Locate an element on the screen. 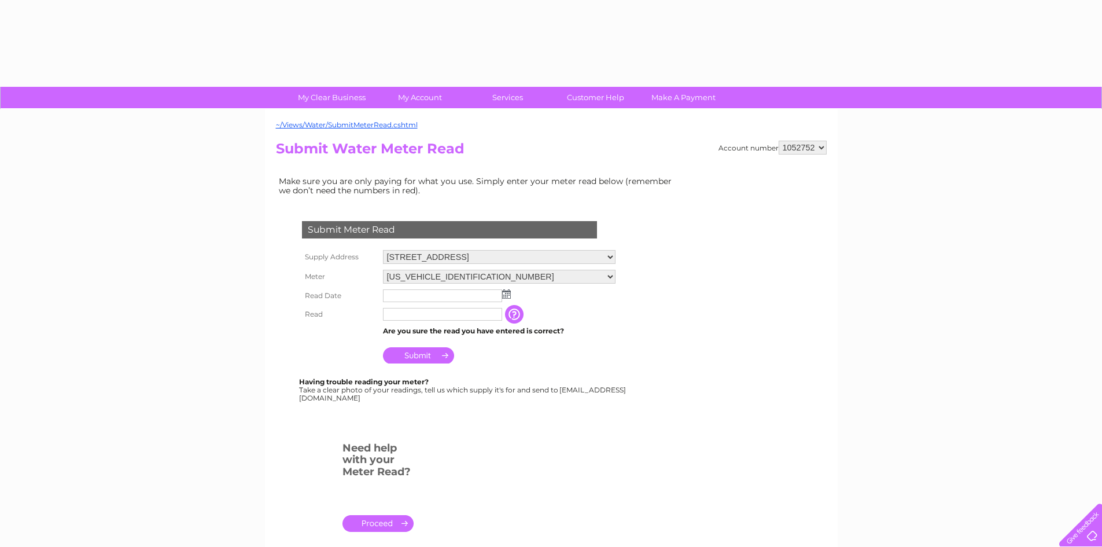 The height and width of the screenshot is (547, 1102). div: Account number is located at coordinates (772, 147).